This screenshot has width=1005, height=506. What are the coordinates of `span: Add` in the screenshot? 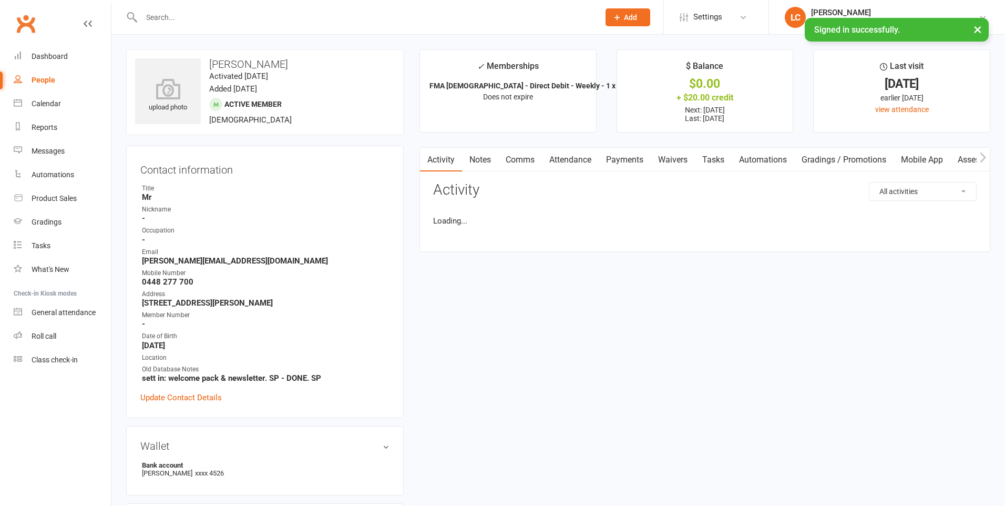 It's located at (630, 17).